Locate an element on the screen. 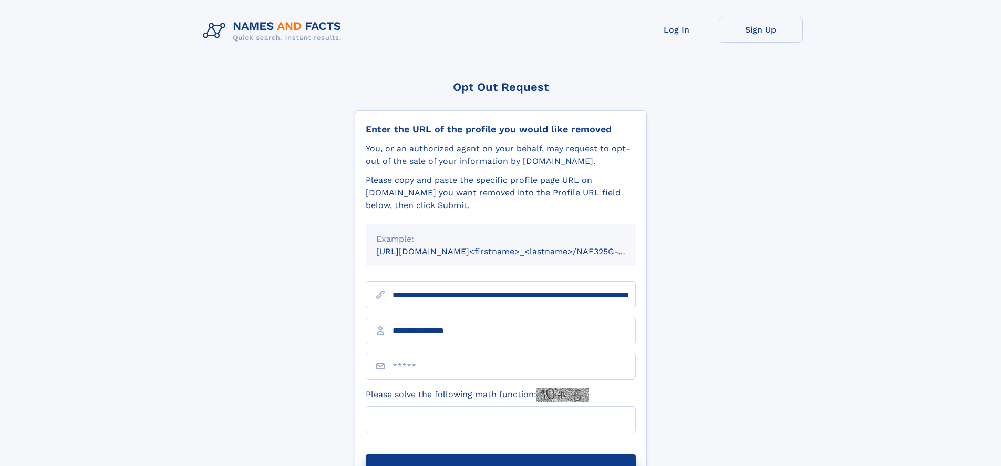  img: Logo Names and Facts is located at coordinates (274, 31).